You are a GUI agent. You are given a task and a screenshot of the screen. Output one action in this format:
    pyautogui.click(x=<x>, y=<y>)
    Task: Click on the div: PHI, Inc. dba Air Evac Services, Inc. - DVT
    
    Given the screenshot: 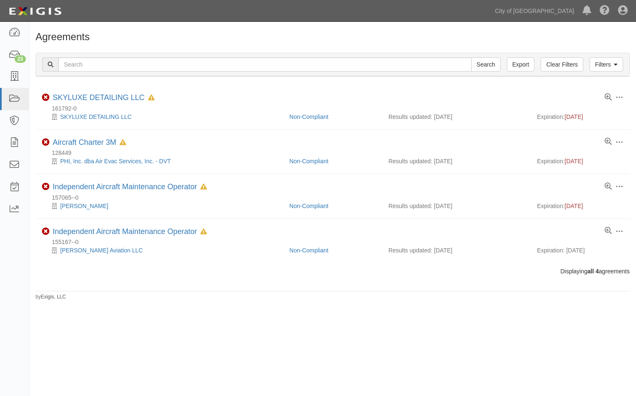 What is the action you would take?
    pyautogui.click(x=162, y=161)
    